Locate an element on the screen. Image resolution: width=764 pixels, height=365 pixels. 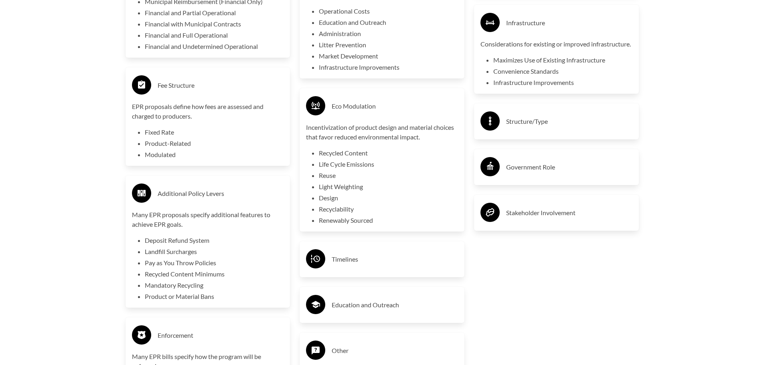
li: Financial and Full Operational is located at coordinates (214, 35).